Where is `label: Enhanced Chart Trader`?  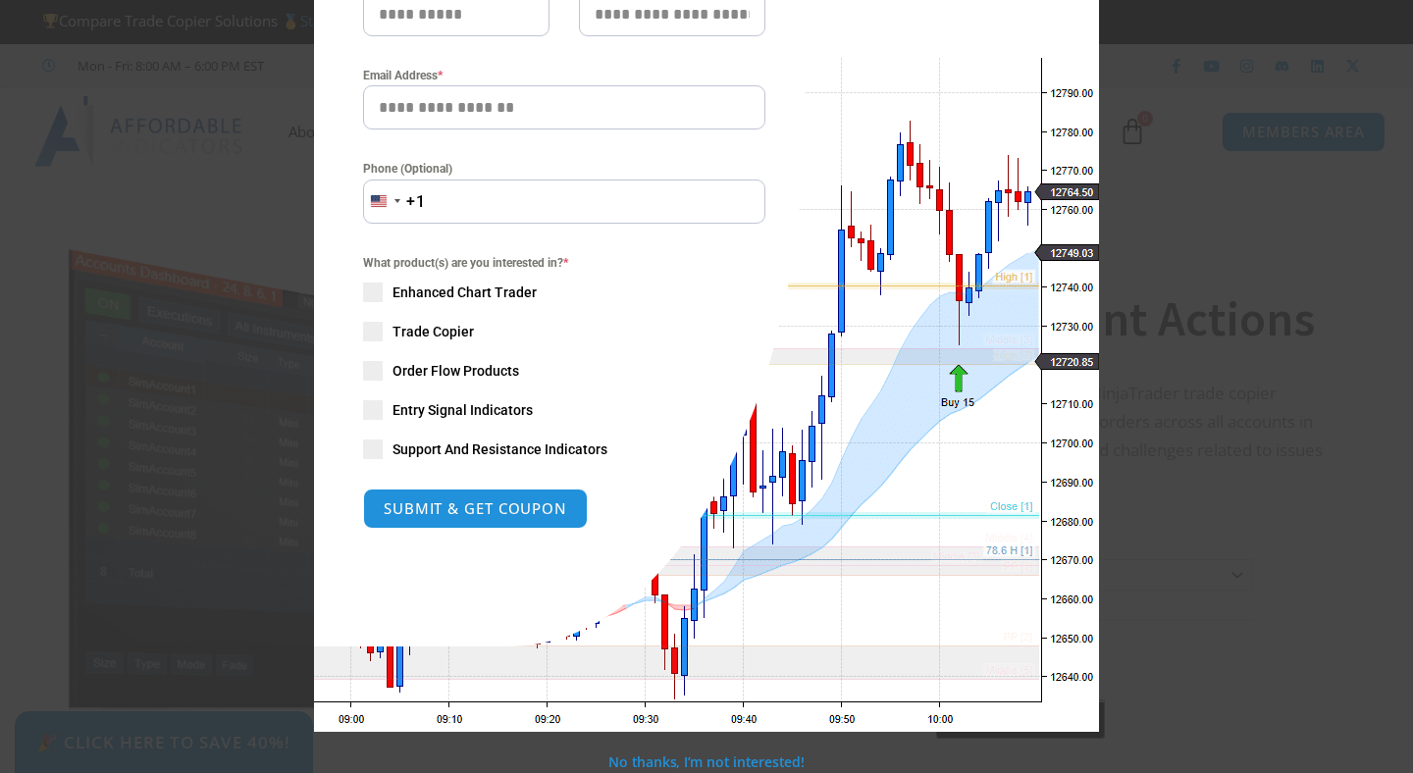 label: Enhanced Chart Trader is located at coordinates (564, 292).